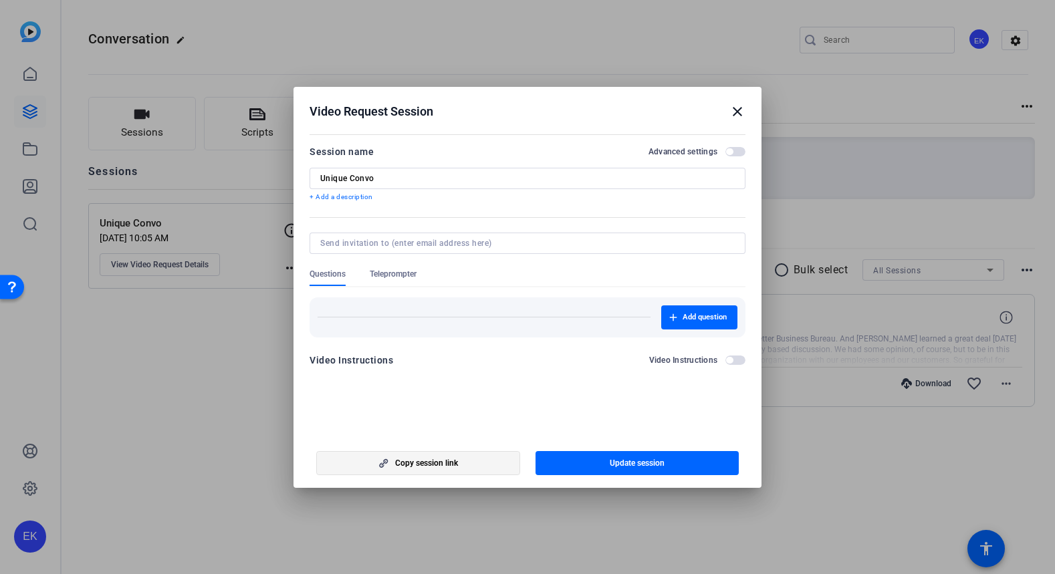  Describe the element at coordinates (418, 463) in the screenshot. I see `button: Copy session link` at that location.